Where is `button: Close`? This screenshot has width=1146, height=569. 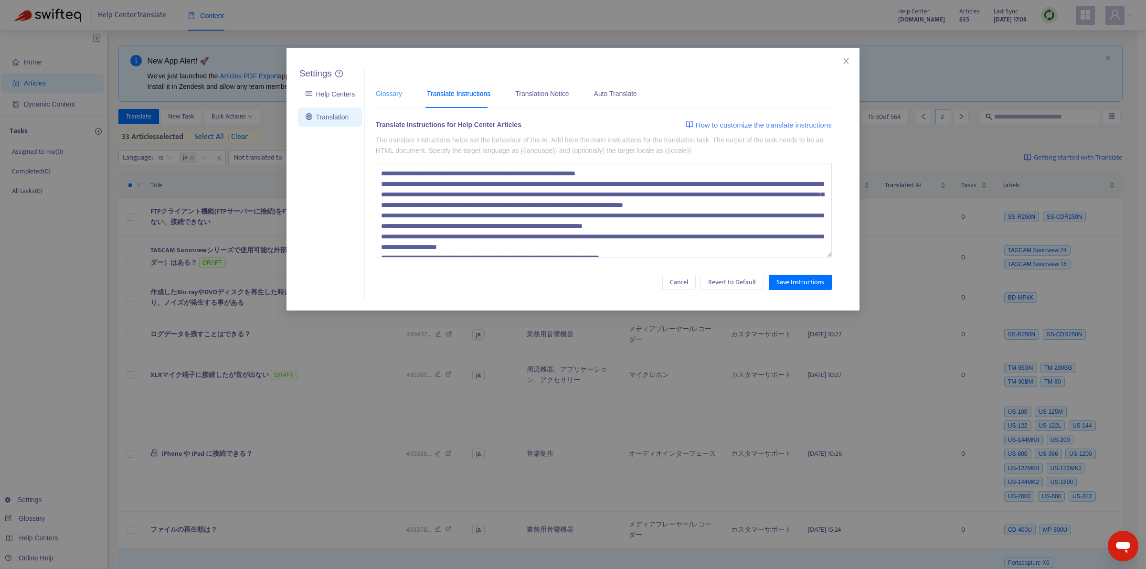
button: Close is located at coordinates (846, 61).